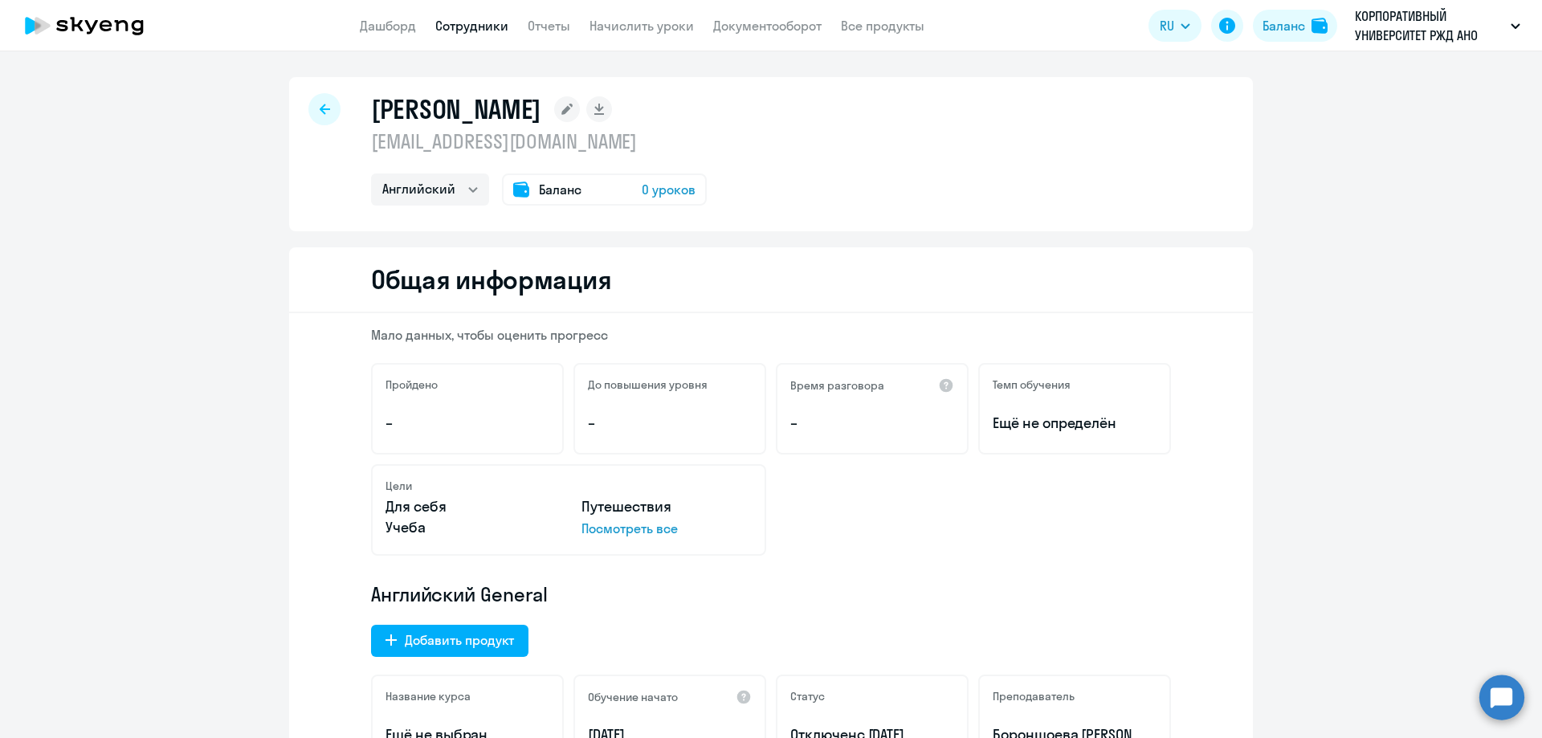  I want to click on span: Английский General, so click(459, 594).